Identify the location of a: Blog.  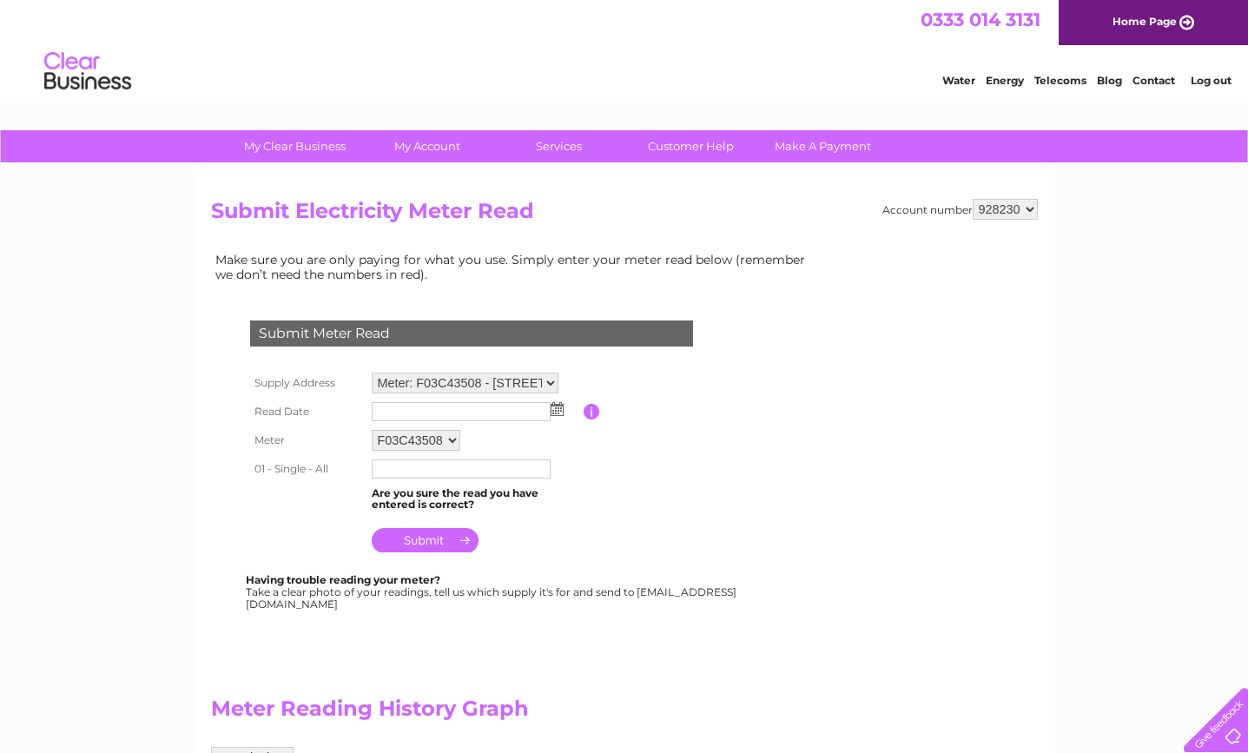
(1109, 80).